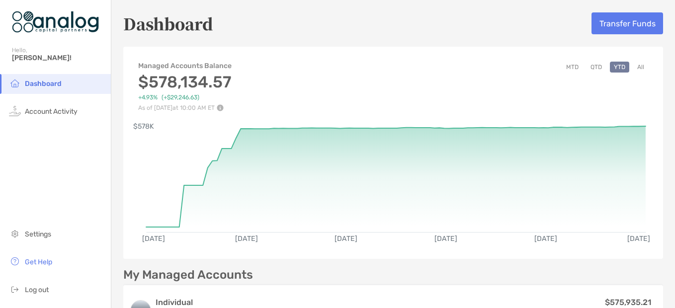  What do you see at coordinates (37, 290) in the screenshot?
I see `span: Log out` at bounding box center [37, 290].